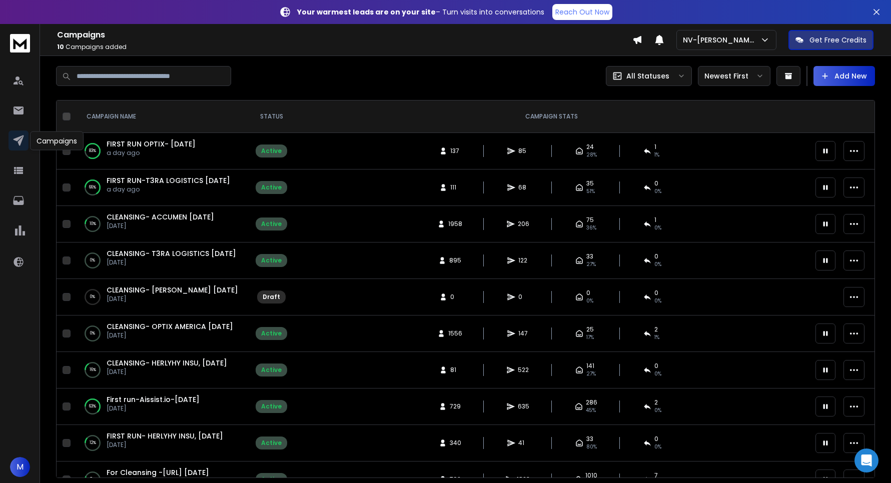 The width and height of the screenshot is (891, 483). Describe the element at coordinates (20, 43) in the screenshot. I see `img: logo` at that location.